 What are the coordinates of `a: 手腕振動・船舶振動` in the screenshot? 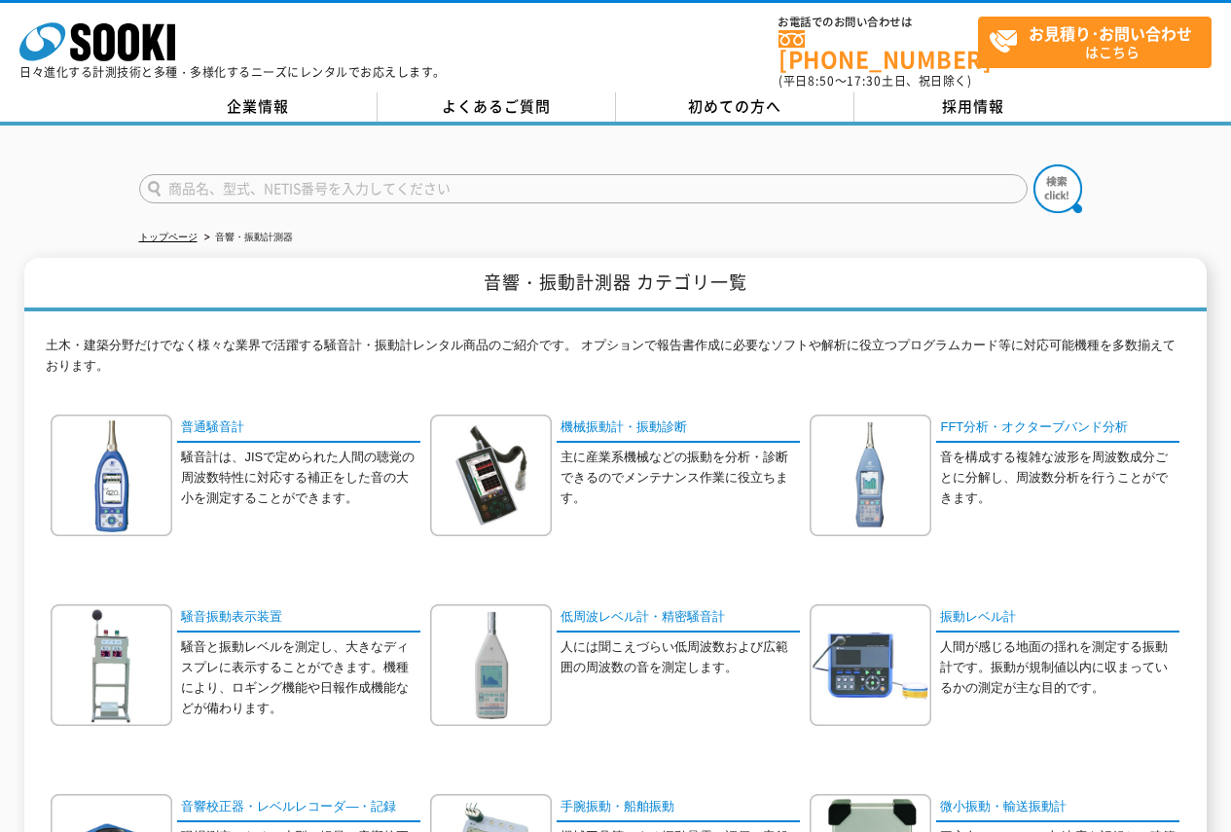 It's located at (678, 808).